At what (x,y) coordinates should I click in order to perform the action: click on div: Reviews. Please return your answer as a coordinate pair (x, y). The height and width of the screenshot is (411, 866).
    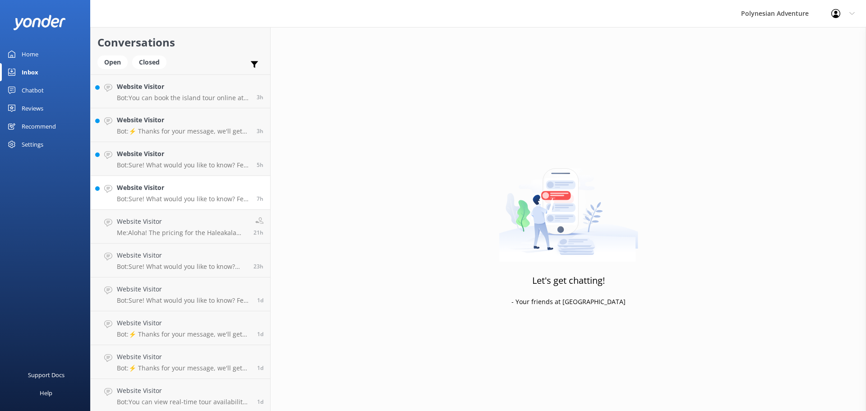
    Looking at the image, I should click on (32, 108).